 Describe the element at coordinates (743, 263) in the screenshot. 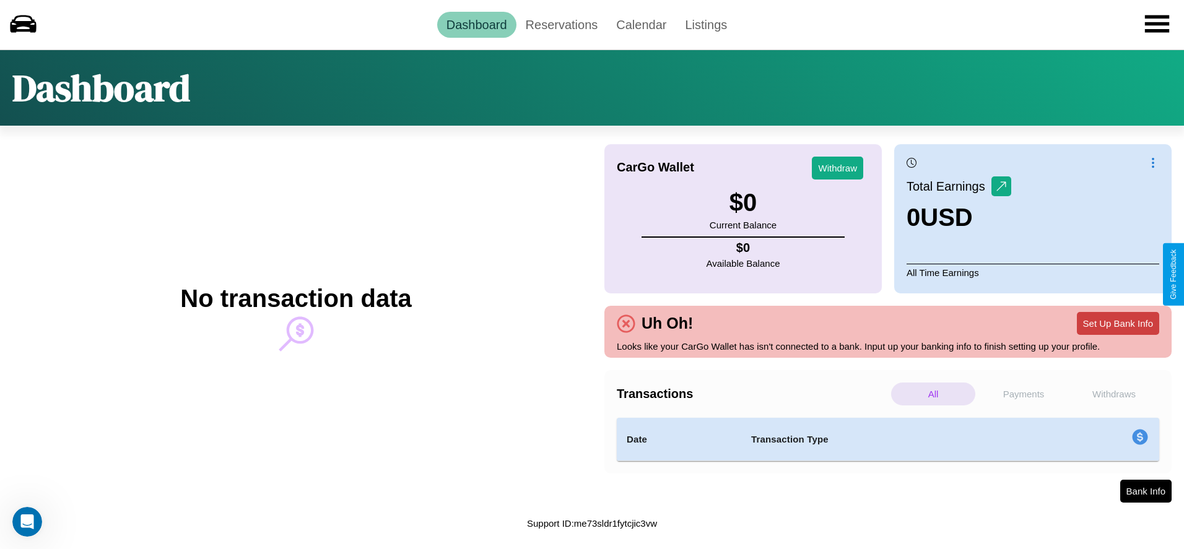

I see `p: Available Balance` at that location.